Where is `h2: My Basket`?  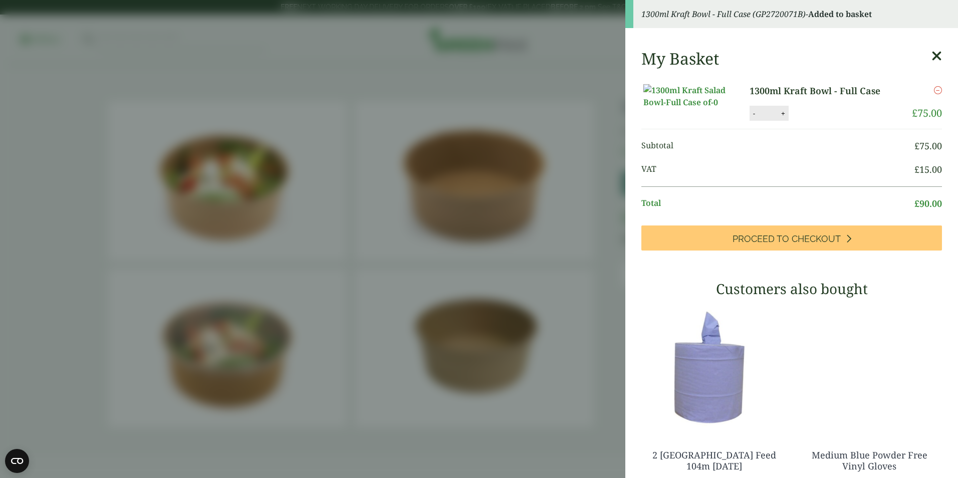
h2: My Basket is located at coordinates (680, 59).